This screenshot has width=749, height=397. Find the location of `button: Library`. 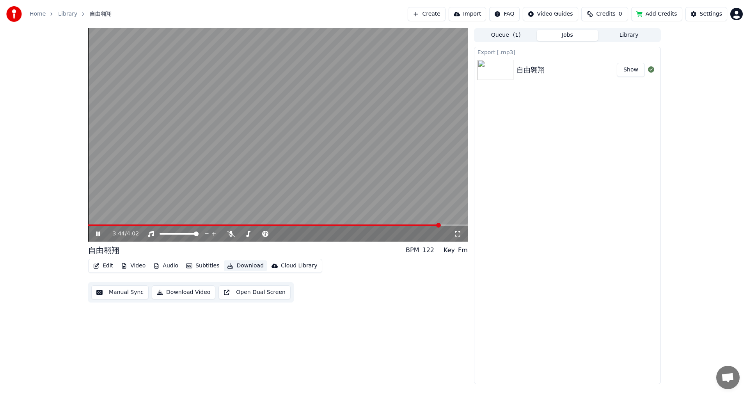

button: Library is located at coordinates (629, 35).